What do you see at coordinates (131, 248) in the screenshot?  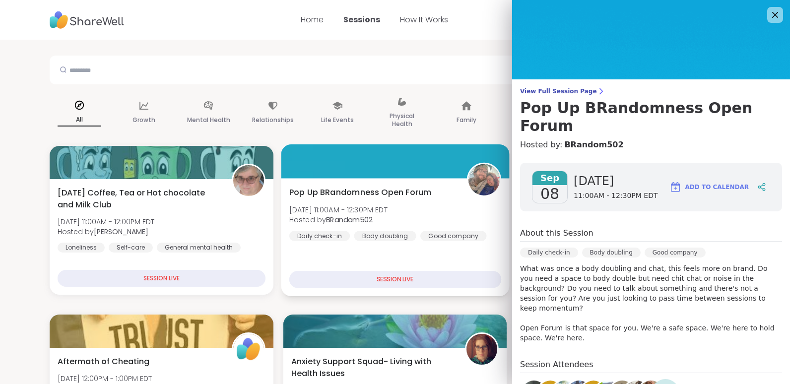 I see `div: Self-care` at bounding box center [131, 248].